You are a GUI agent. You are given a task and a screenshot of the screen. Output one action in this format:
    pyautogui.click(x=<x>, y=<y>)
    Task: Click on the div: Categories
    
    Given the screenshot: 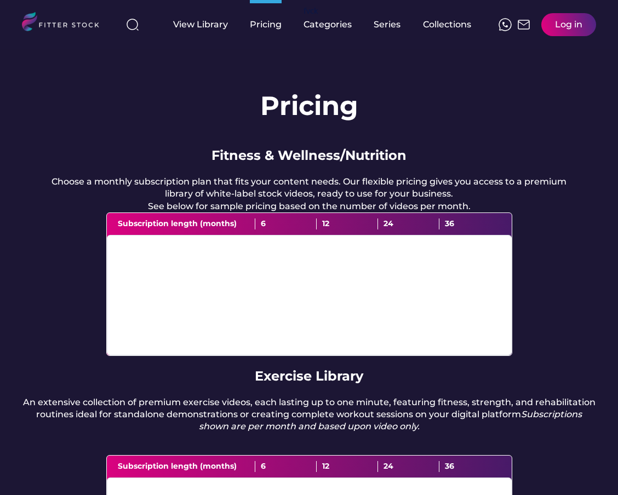 What is the action you would take?
    pyautogui.click(x=327, y=25)
    